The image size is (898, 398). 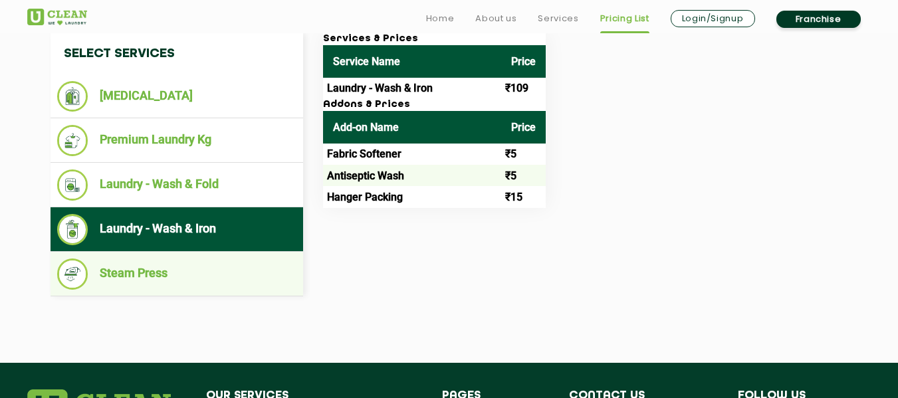 What do you see at coordinates (72, 96) in the screenshot?
I see `img: Dry Cleaning` at bounding box center [72, 96].